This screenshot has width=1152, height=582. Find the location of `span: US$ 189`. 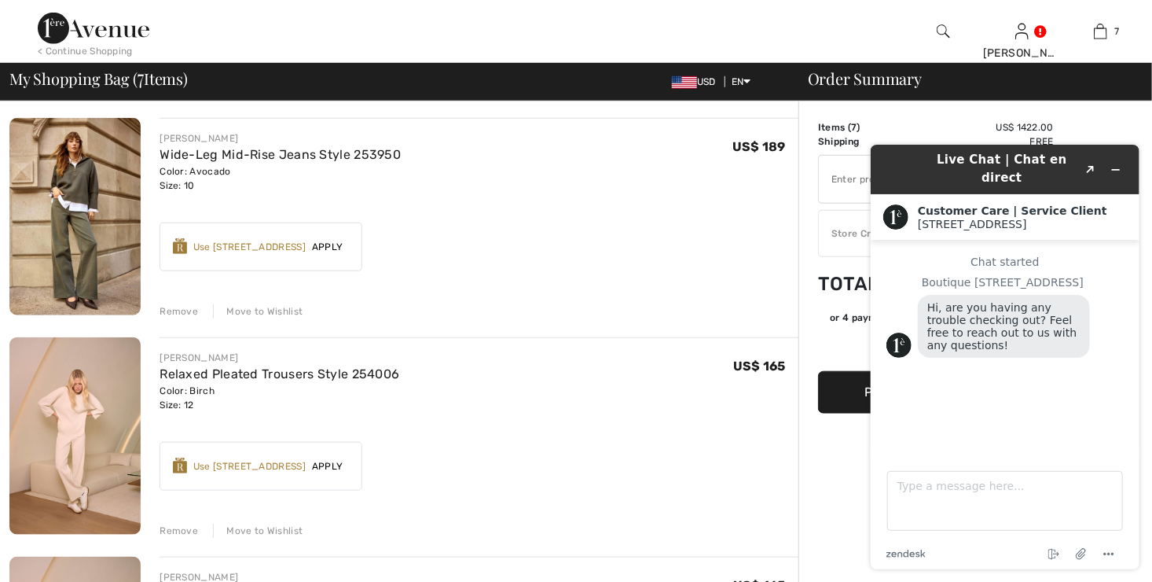

span: US$ 189 is located at coordinates (759, 146).